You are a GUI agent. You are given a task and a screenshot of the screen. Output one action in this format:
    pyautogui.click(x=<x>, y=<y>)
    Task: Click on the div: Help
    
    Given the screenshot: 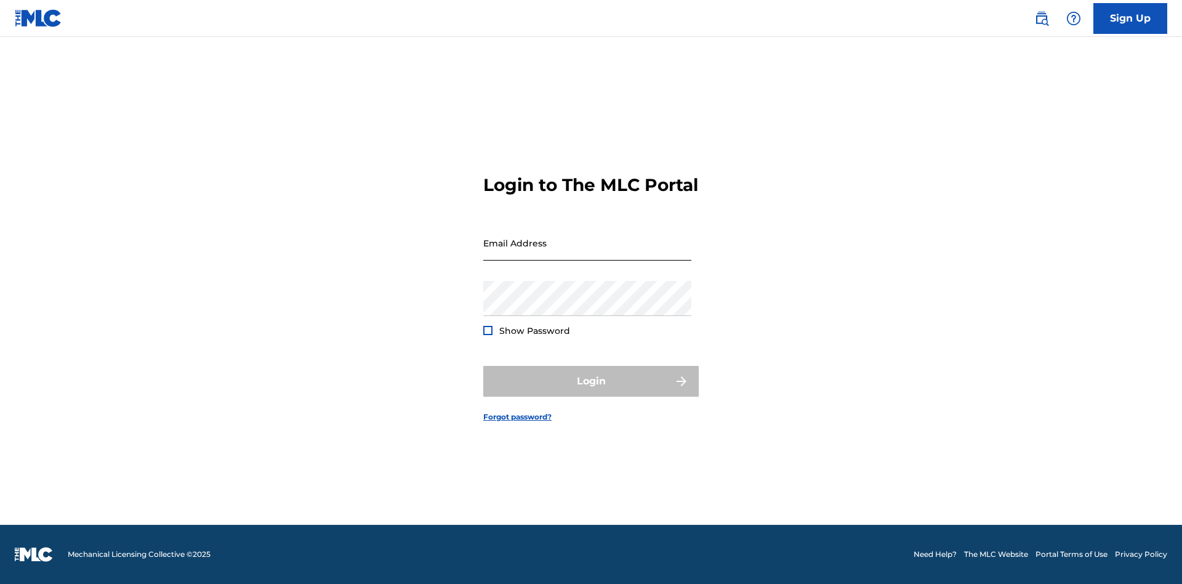 What is the action you would take?
    pyautogui.click(x=1074, y=18)
    